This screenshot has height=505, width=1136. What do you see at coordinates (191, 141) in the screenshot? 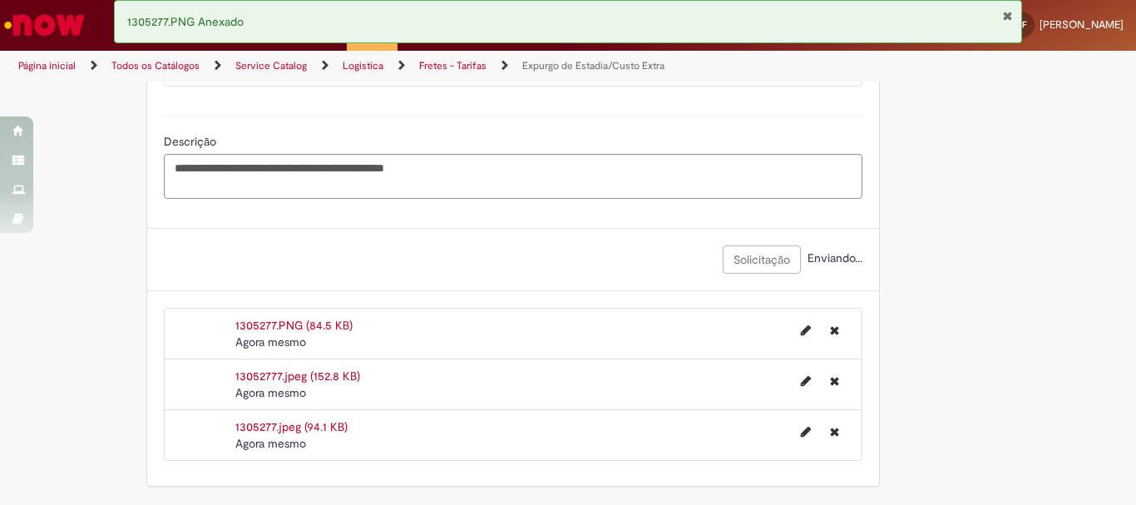
I see `span: Descrição` at bounding box center [191, 141].